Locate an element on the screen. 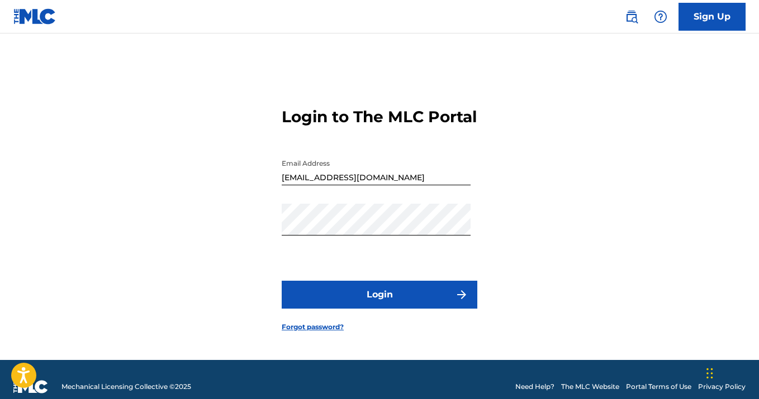 This screenshot has height=399, width=759. div: Chat Widget is located at coordinates (731, 373).